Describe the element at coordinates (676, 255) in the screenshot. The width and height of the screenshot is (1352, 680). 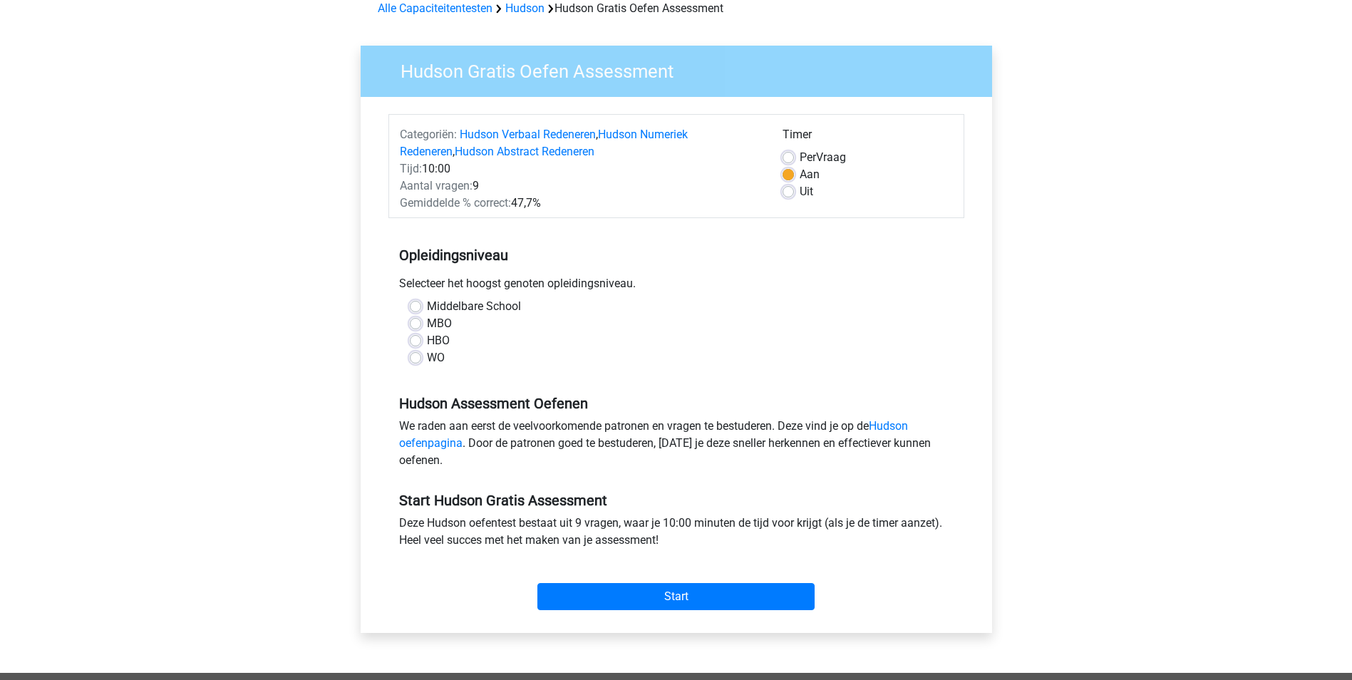
I see `h5: Opleidingsniveau` at that location.